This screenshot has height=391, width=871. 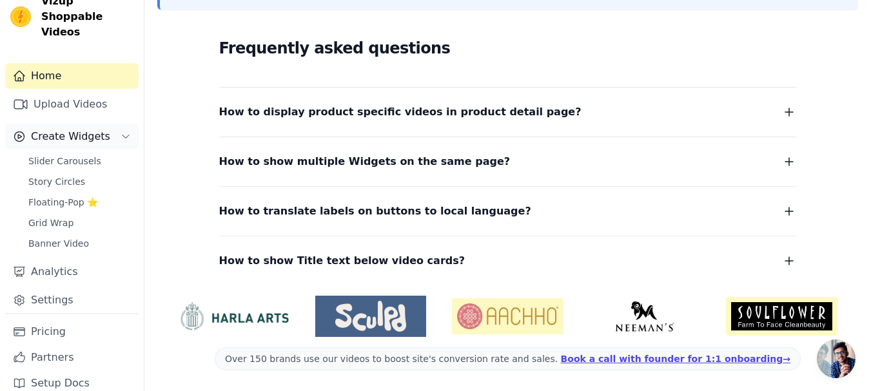 I want to click on img: Soulflower, so click(x=782, y=316).